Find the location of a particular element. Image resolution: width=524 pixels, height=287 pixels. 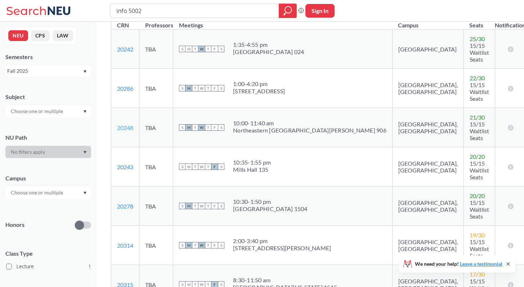

div: 1:35 - 4:55 pm is located at coordinates (268, 45).